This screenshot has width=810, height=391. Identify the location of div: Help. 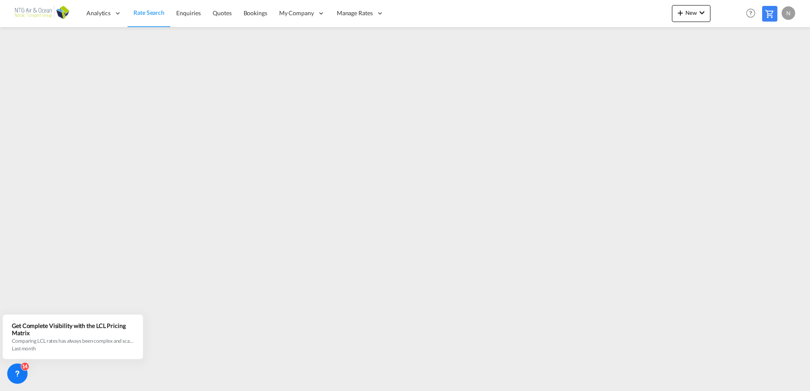
(753, 14).